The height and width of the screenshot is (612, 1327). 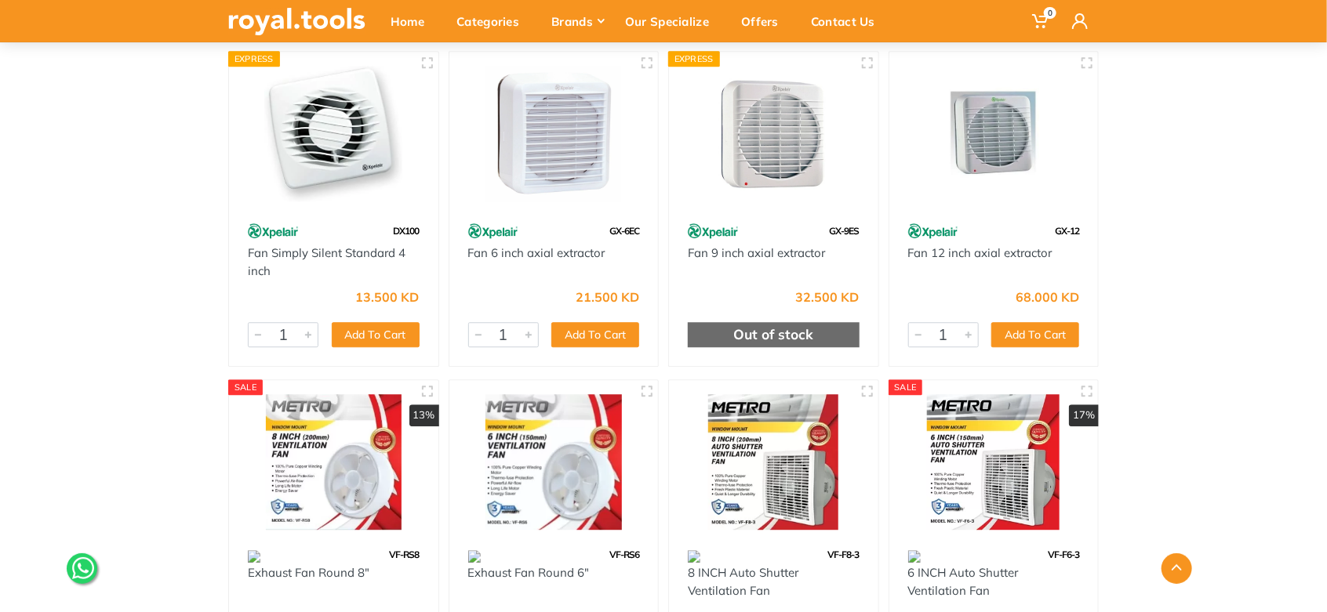 I want to click on img: Royal Tools - 6 INCH Auto Shutter Ventilation Fan, so click(x=993, y=462).